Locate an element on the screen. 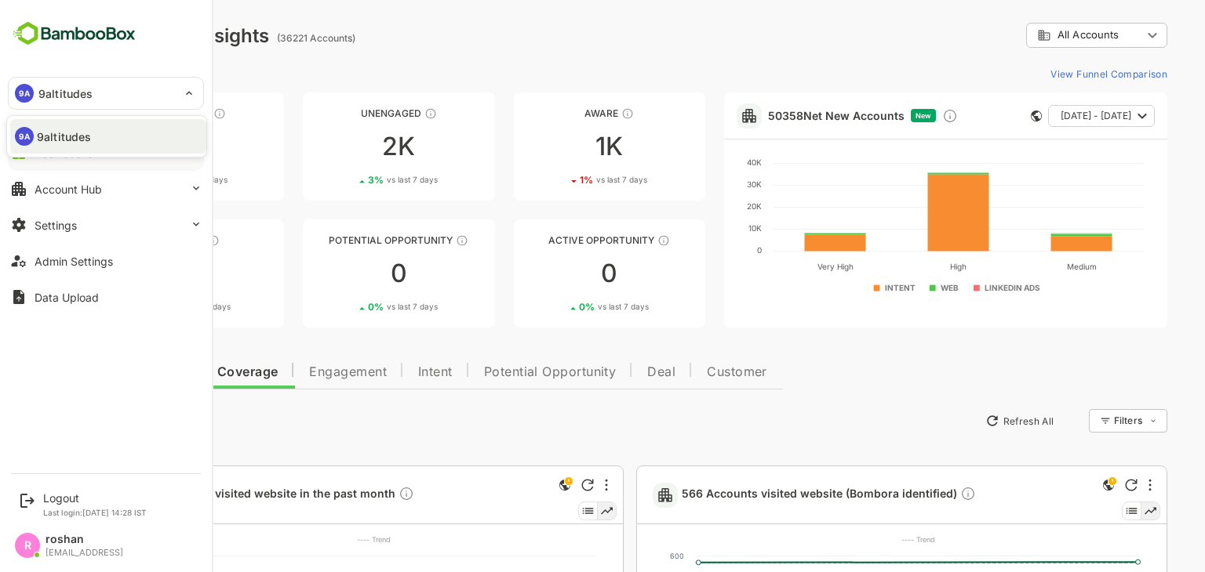  div: These accounts have open opportunities which might be at any of the Sales Stages is located at coordinates (609, 241).